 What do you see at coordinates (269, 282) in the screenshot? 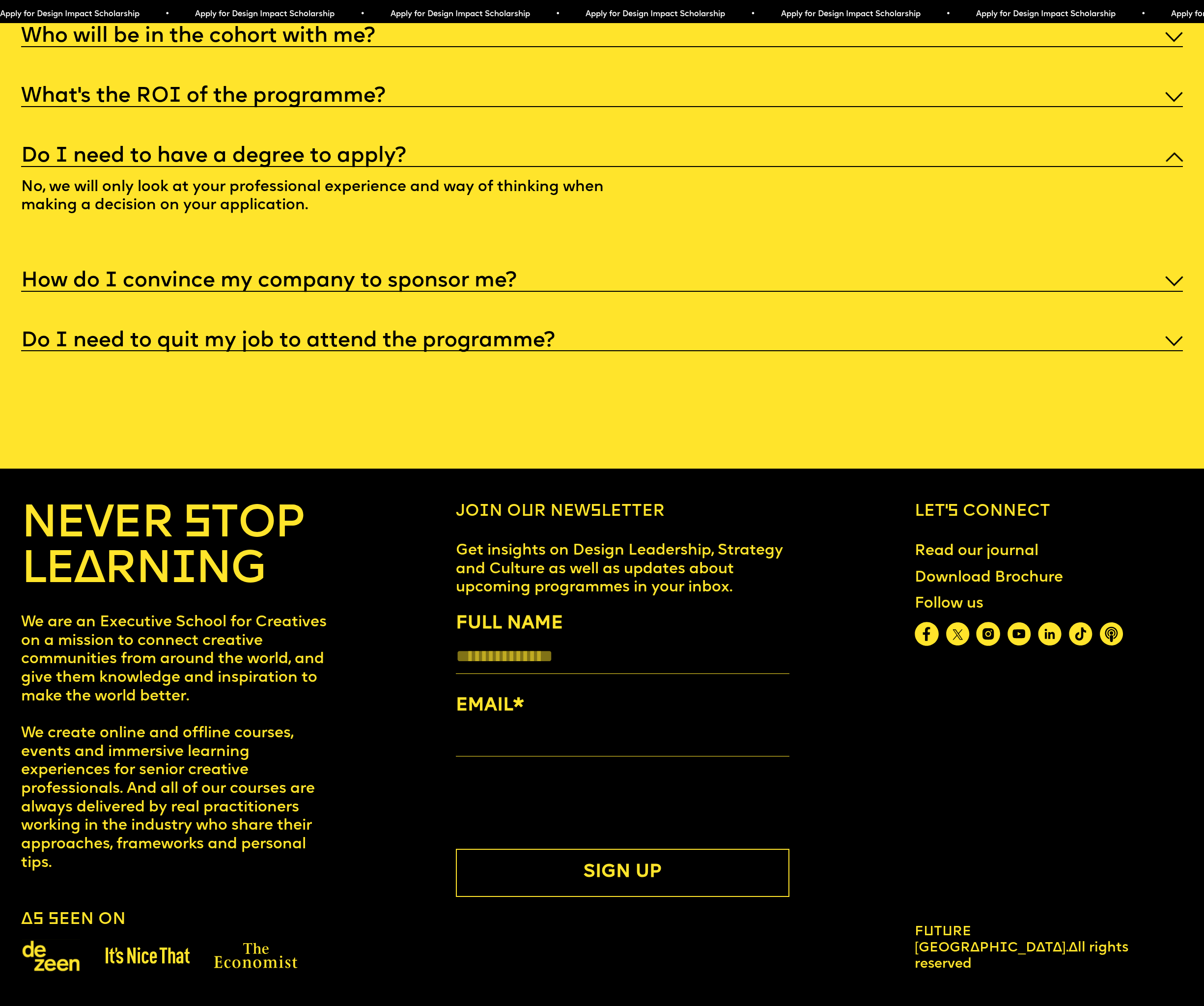
I see `h5: How do I convince my company to sponsor me?` at bounding box center [269, 282].